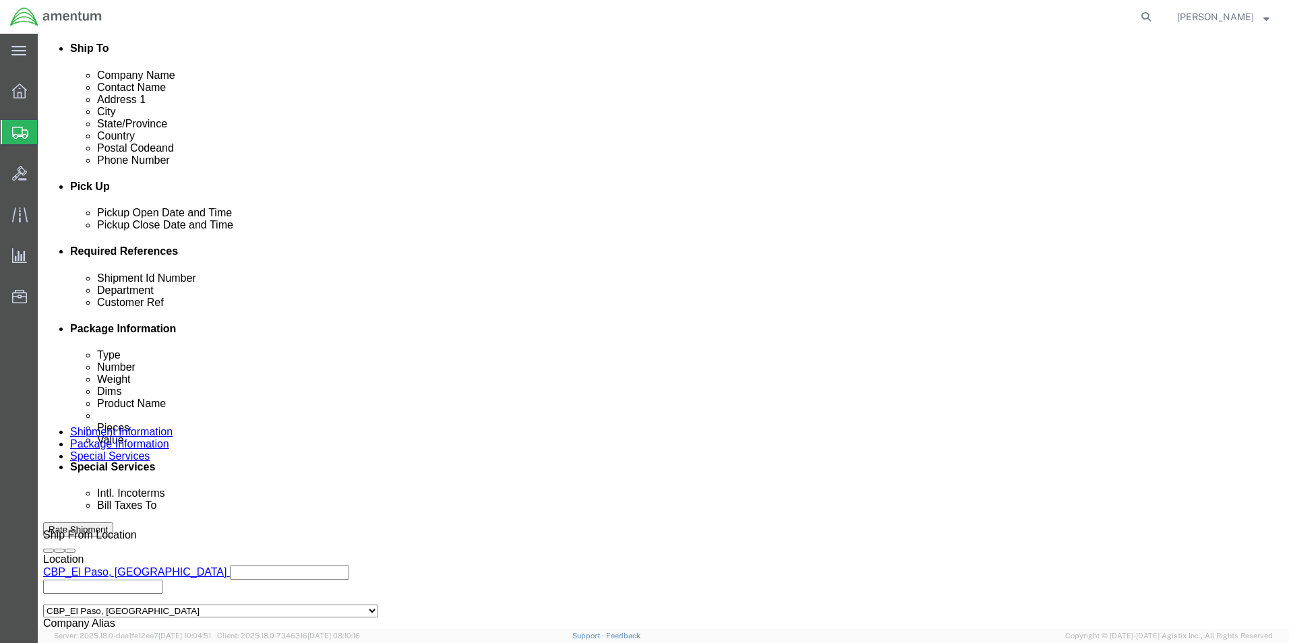  Describe the element at coordinates (132, 636) in the screenshot. I see `span: Server: 2025.18.0-daa1fe12ee7` at that location.